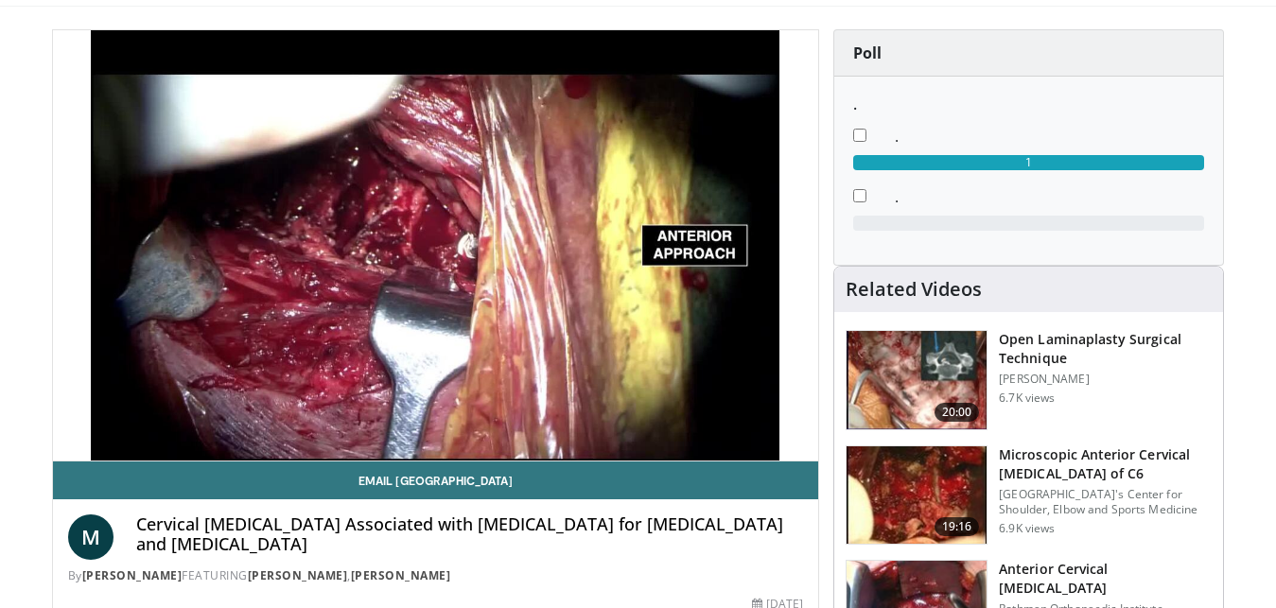 This screenshot has height=608, width=1276. What do you see at coordinates (436, 576) in the screenshot?
I see `div: By FEATURING ,` at bounding box center [436, 576].